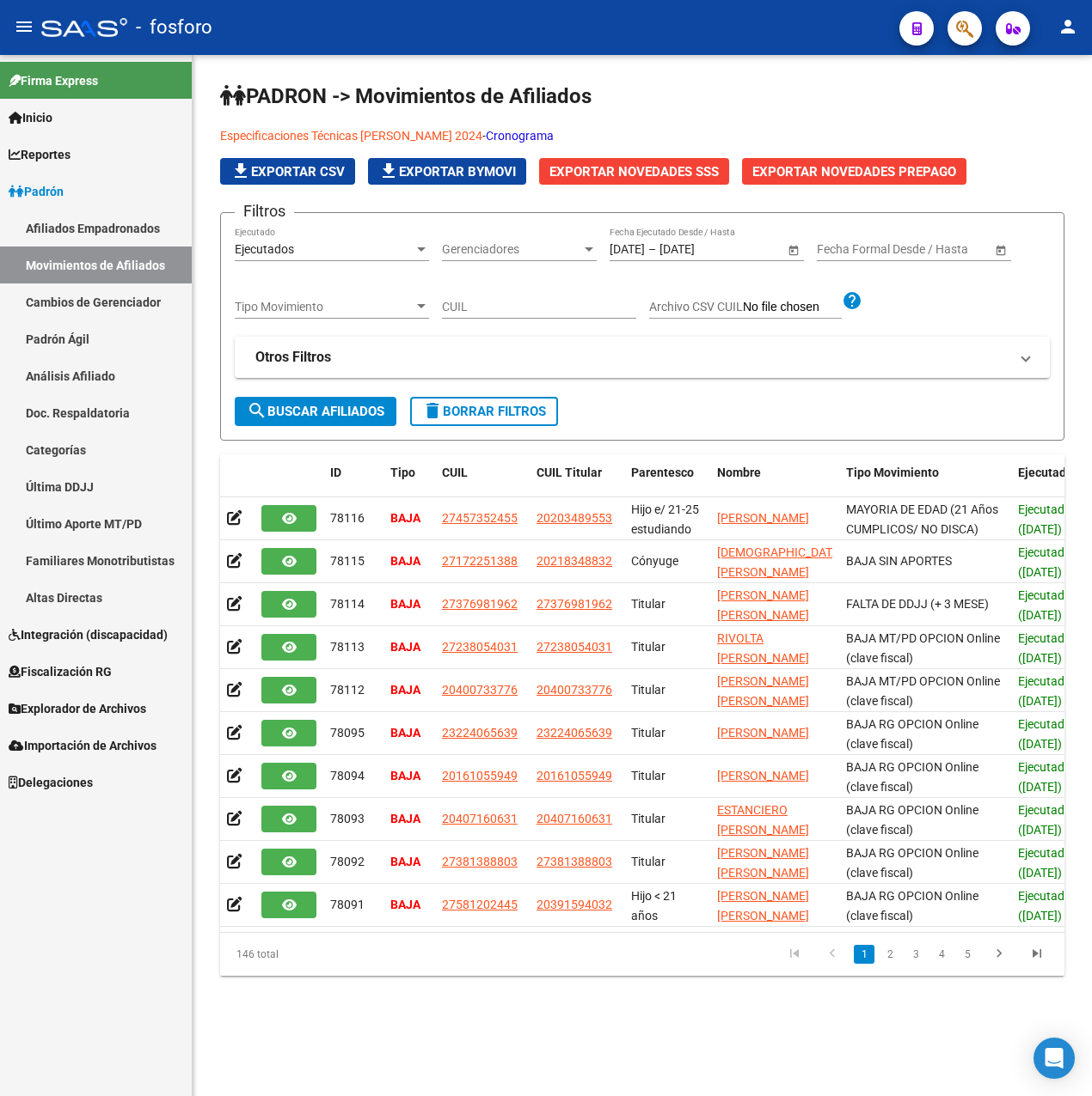 The height and width of the screenshot is (1096, 1092). Describe the element at coordinates (922, 519) in the screenshot. I see `span: MAYORIA DE EDAD (21 Años CUMPLICOS/ NO DISCA)` at that location.